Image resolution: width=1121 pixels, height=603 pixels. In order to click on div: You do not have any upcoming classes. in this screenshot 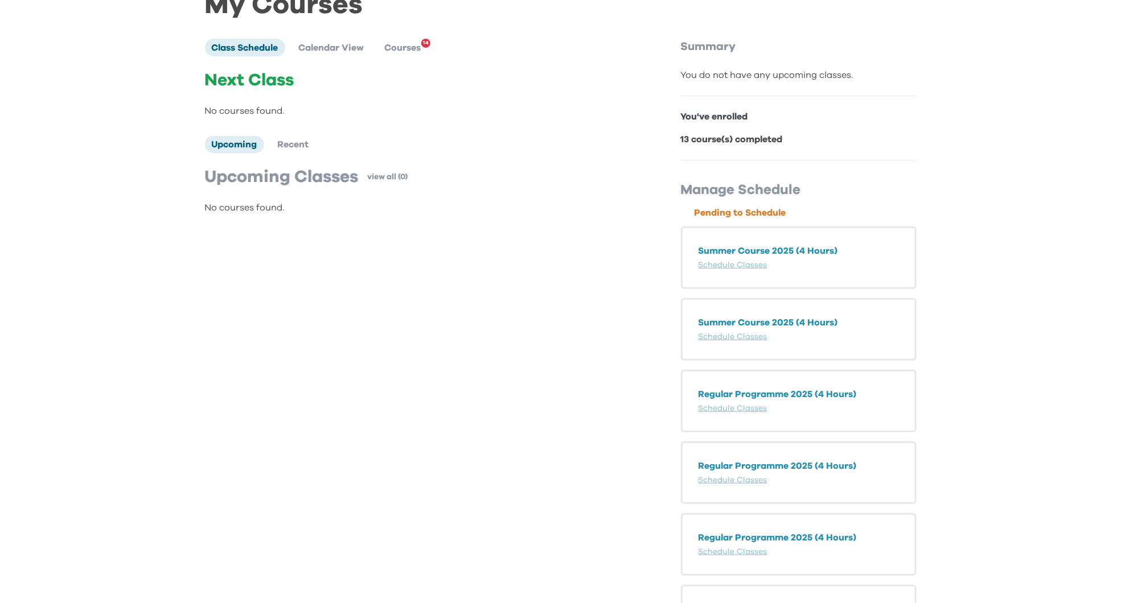, I will do `click(798, 75)`.